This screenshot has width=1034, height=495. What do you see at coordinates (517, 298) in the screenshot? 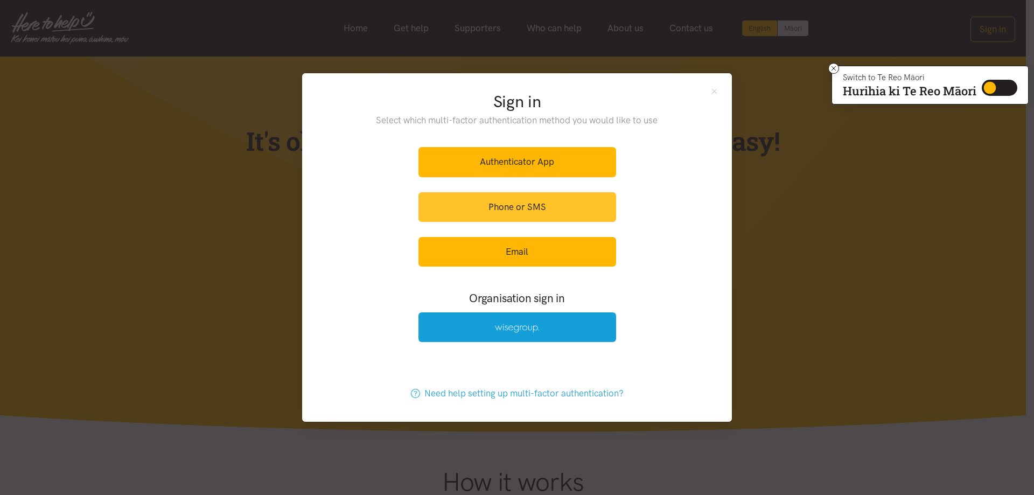
I see `h3: Organisation sign in` at bounding box center [517, 298].